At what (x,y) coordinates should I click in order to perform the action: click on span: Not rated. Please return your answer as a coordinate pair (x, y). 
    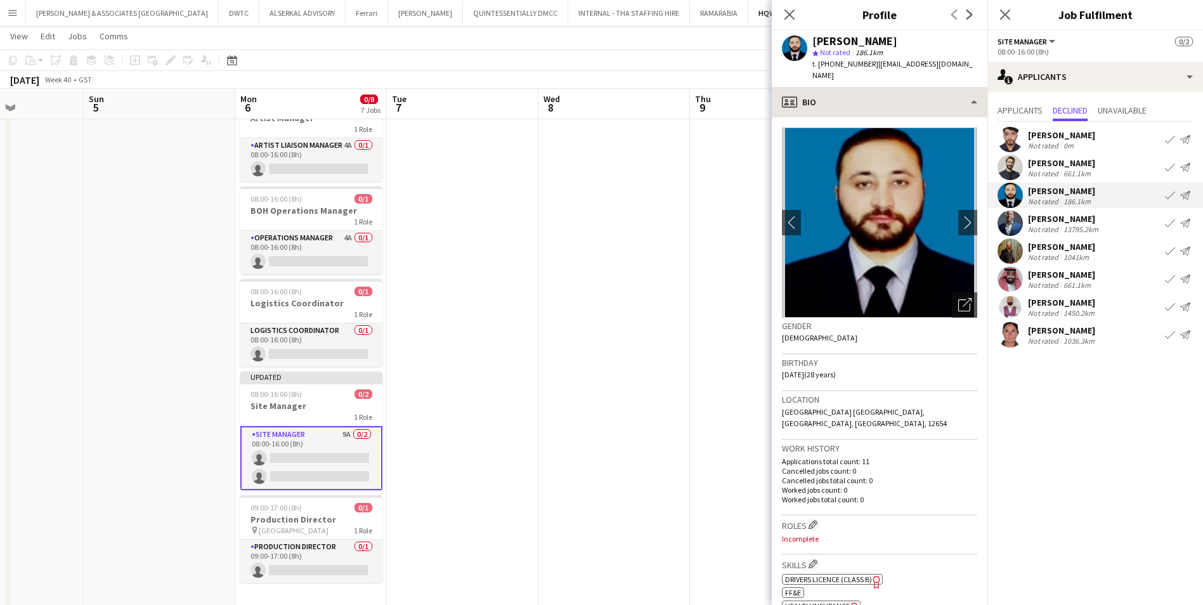
    Looking at the image, I should click on (835, 52).